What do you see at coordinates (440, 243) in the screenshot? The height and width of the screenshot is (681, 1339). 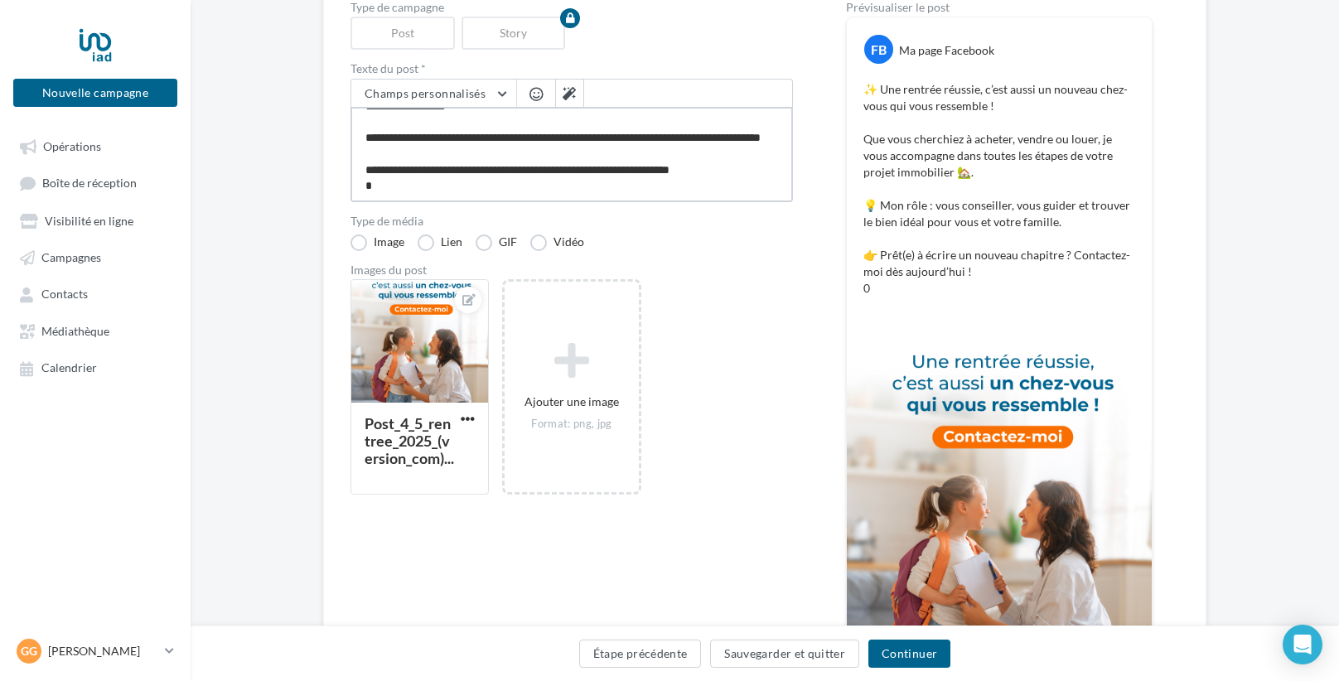 I see `label: Lien` at bounding box center [440, 243].